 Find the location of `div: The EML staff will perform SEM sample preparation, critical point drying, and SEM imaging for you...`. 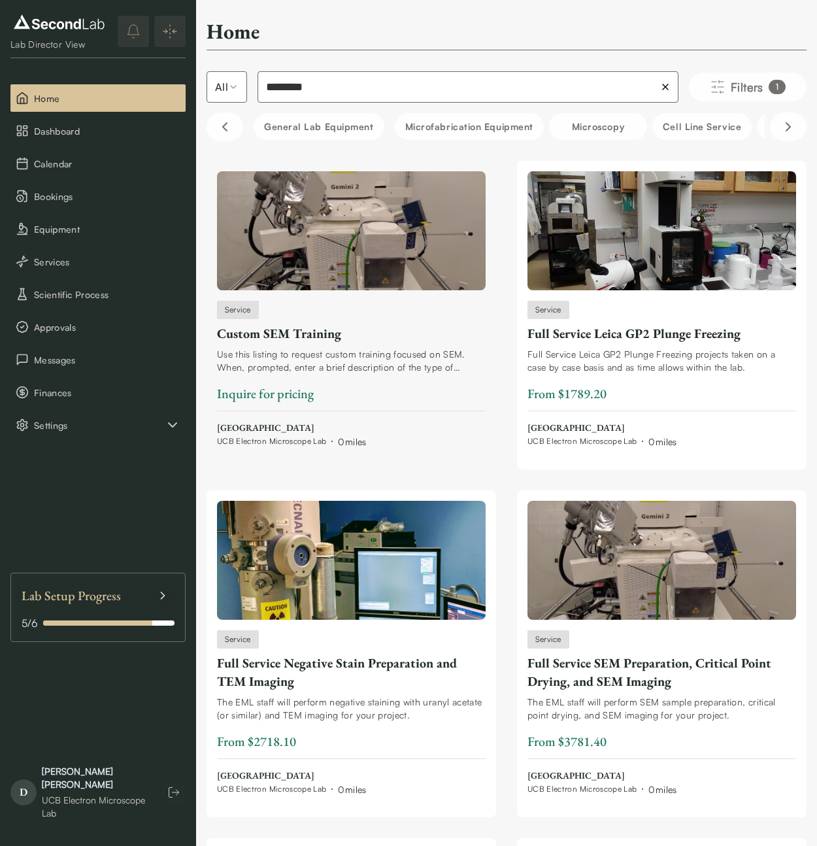

div: The EML staff will perform SEM sample preparation, critical point drying, and SEM imaging for you... is located at coordinates (661, 708).